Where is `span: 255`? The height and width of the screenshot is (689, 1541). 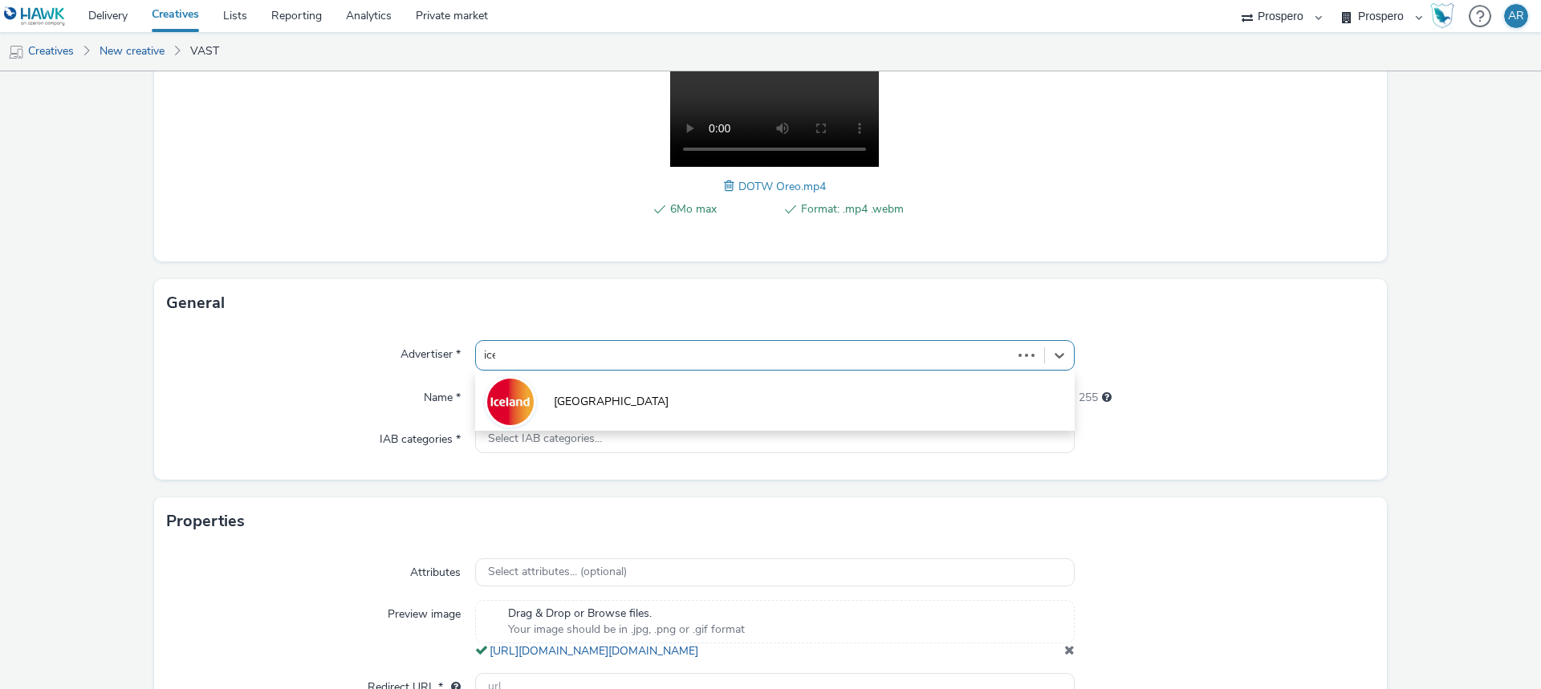 span: 255 is located at coordinates (1088, 398).